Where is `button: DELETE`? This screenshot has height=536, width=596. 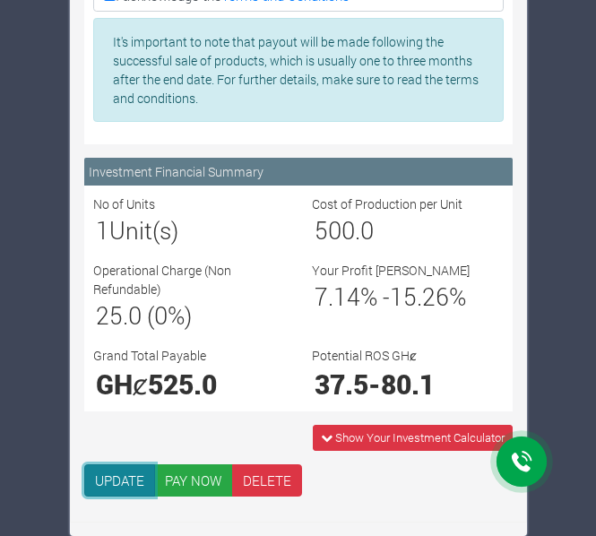
button: DELETE is located at coordinates (267, 481).